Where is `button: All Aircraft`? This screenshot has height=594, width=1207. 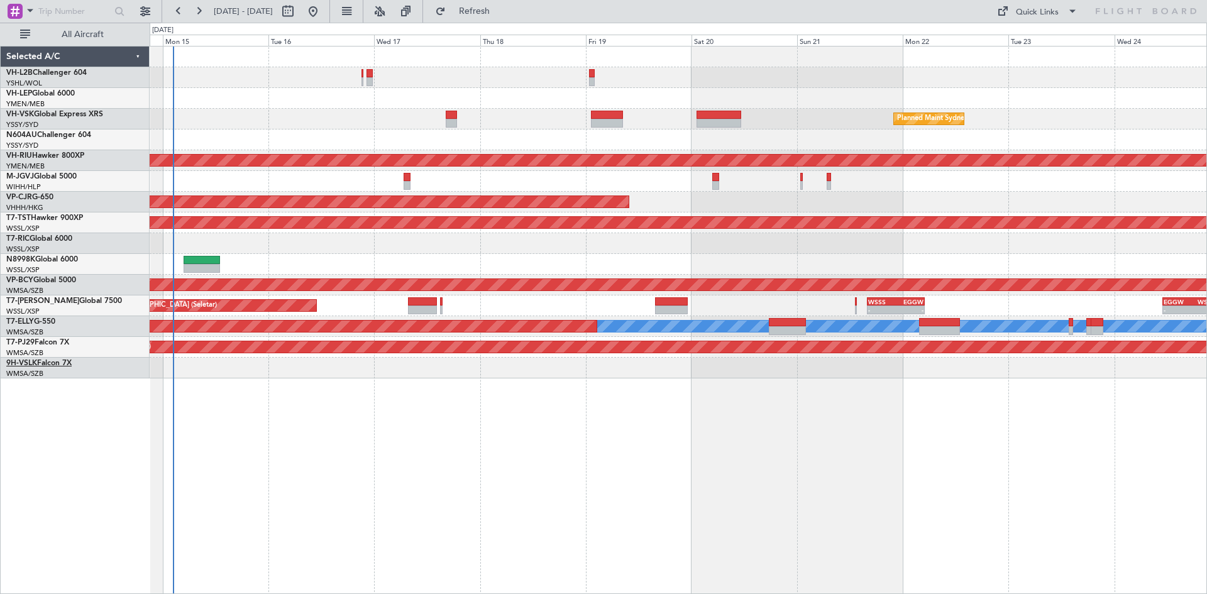
button: All Aircraft is located at coordinates (75, 35).